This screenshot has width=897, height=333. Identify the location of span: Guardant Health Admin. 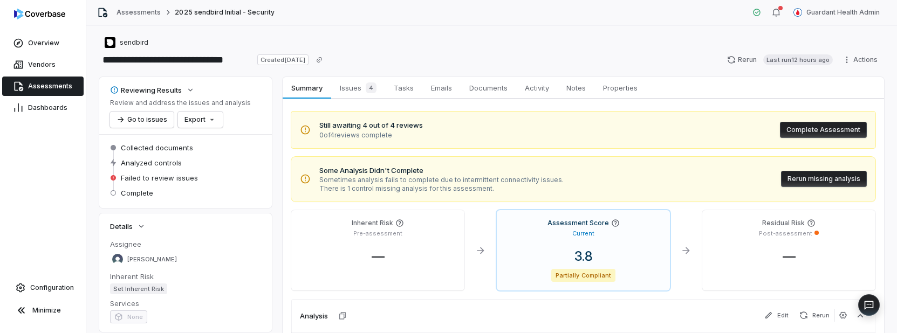
(843, 12).